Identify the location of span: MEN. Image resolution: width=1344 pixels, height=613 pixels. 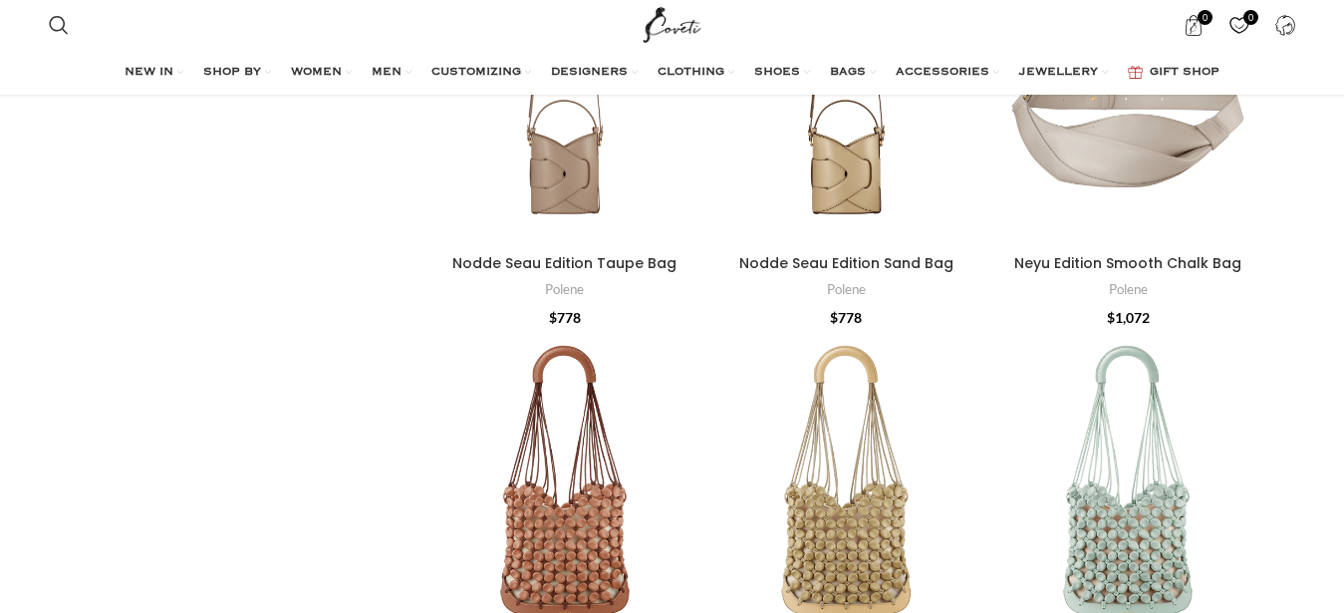
(386, 73).